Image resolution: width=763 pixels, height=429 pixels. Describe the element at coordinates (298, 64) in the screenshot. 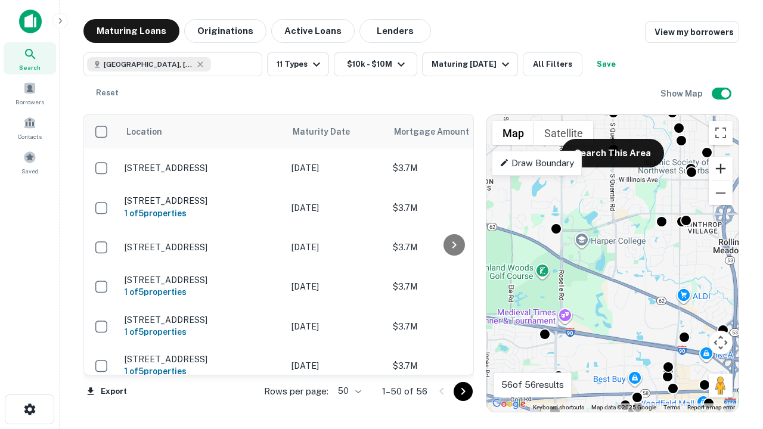

I see `button: 11 Types` at that location.